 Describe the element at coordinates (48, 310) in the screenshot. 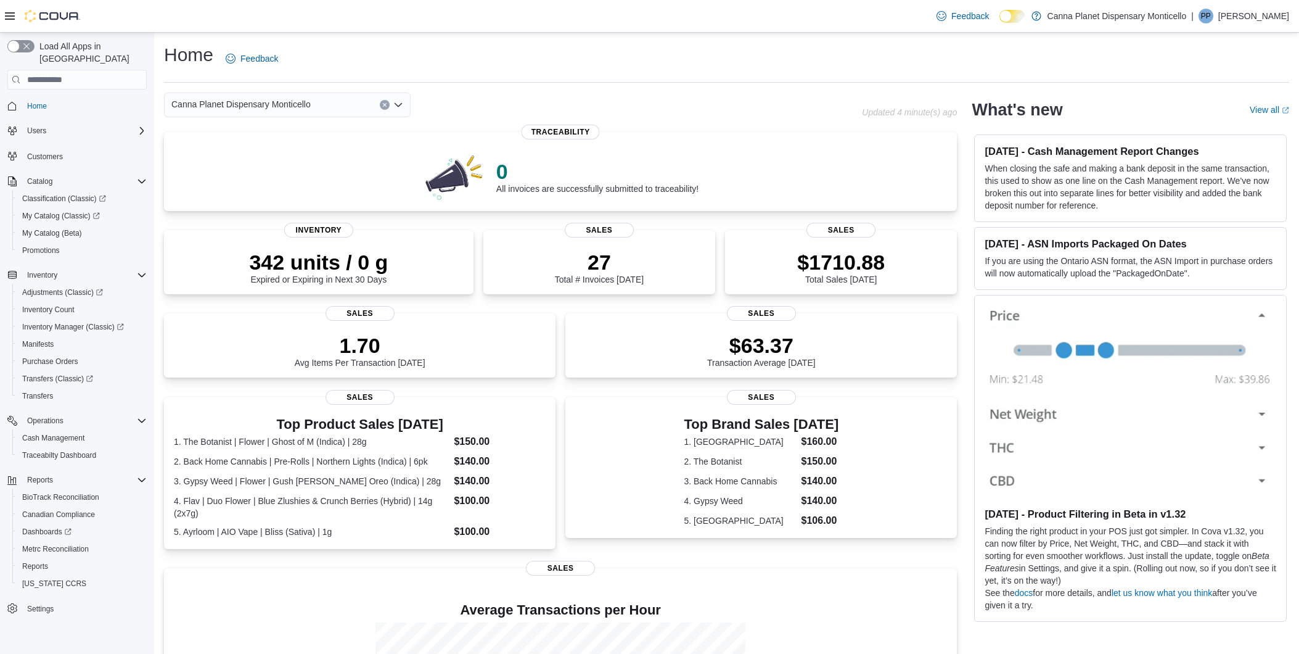

I see `a: Inventory Count` at that location.